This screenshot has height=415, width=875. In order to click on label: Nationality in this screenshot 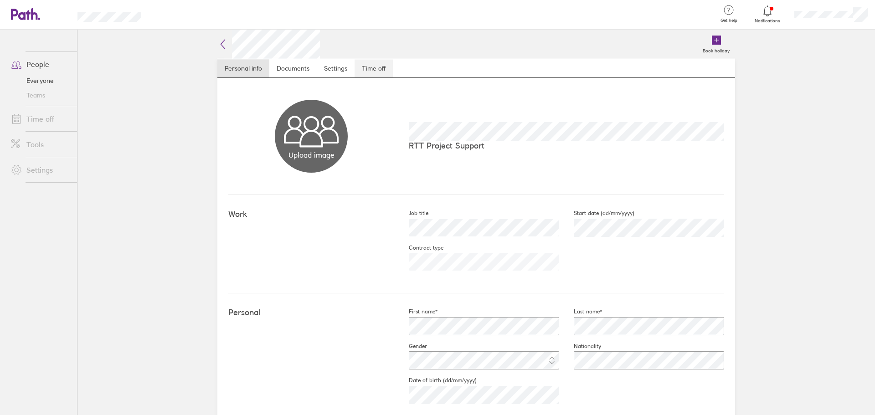, I will do `click(580, 346)`.